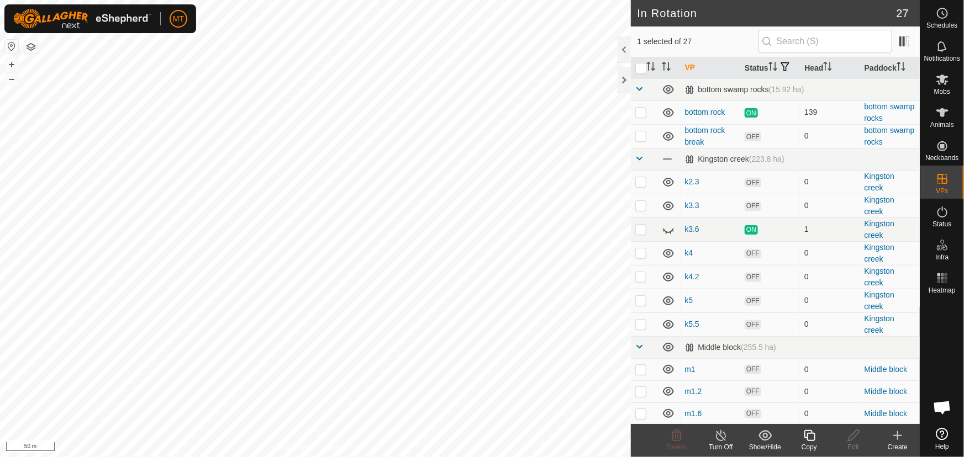 This screenshot has width=964, height=457. Describe the element at coordinates (770, 68) in the screenshot. I see `th: Status` at that location.